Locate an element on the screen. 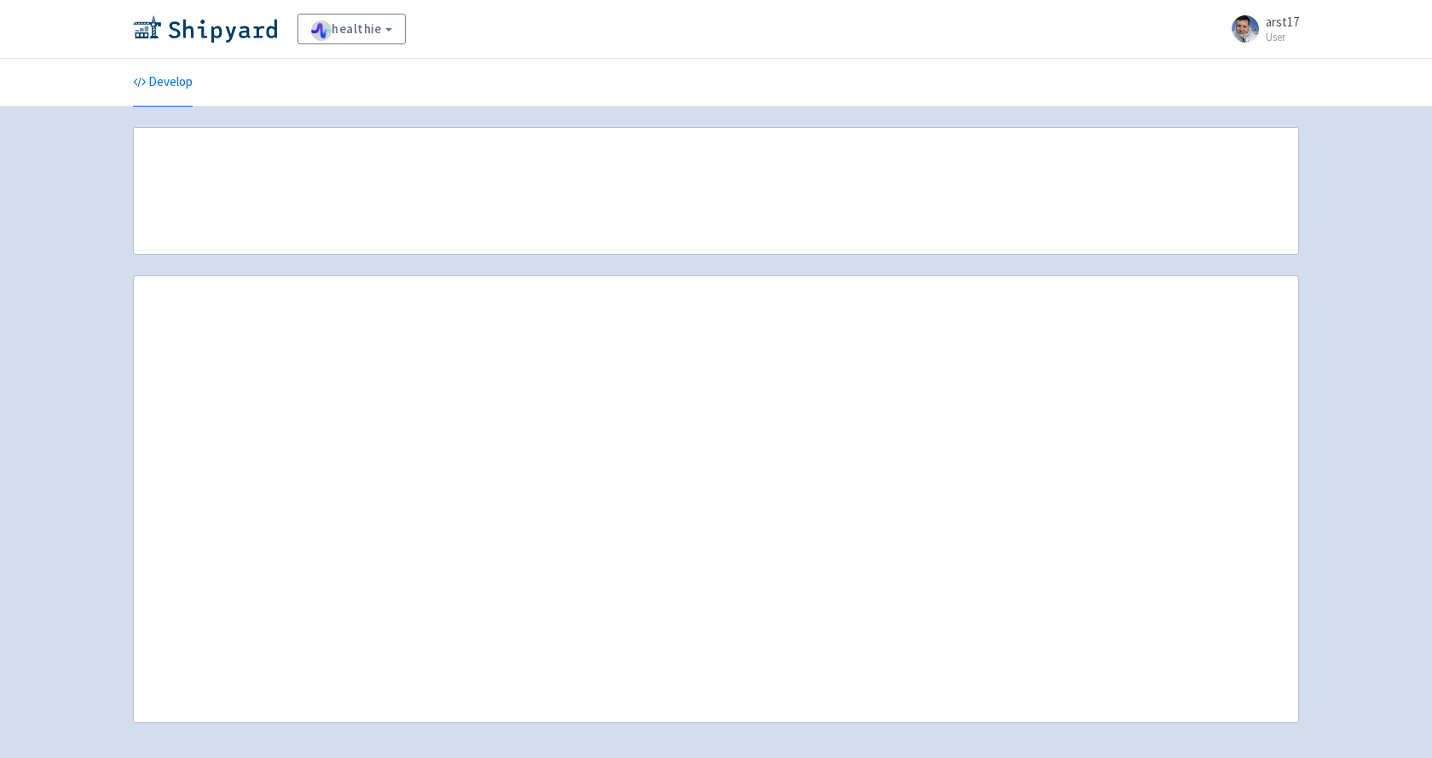  a: arst17 User is located at coordinates (1260, 29).